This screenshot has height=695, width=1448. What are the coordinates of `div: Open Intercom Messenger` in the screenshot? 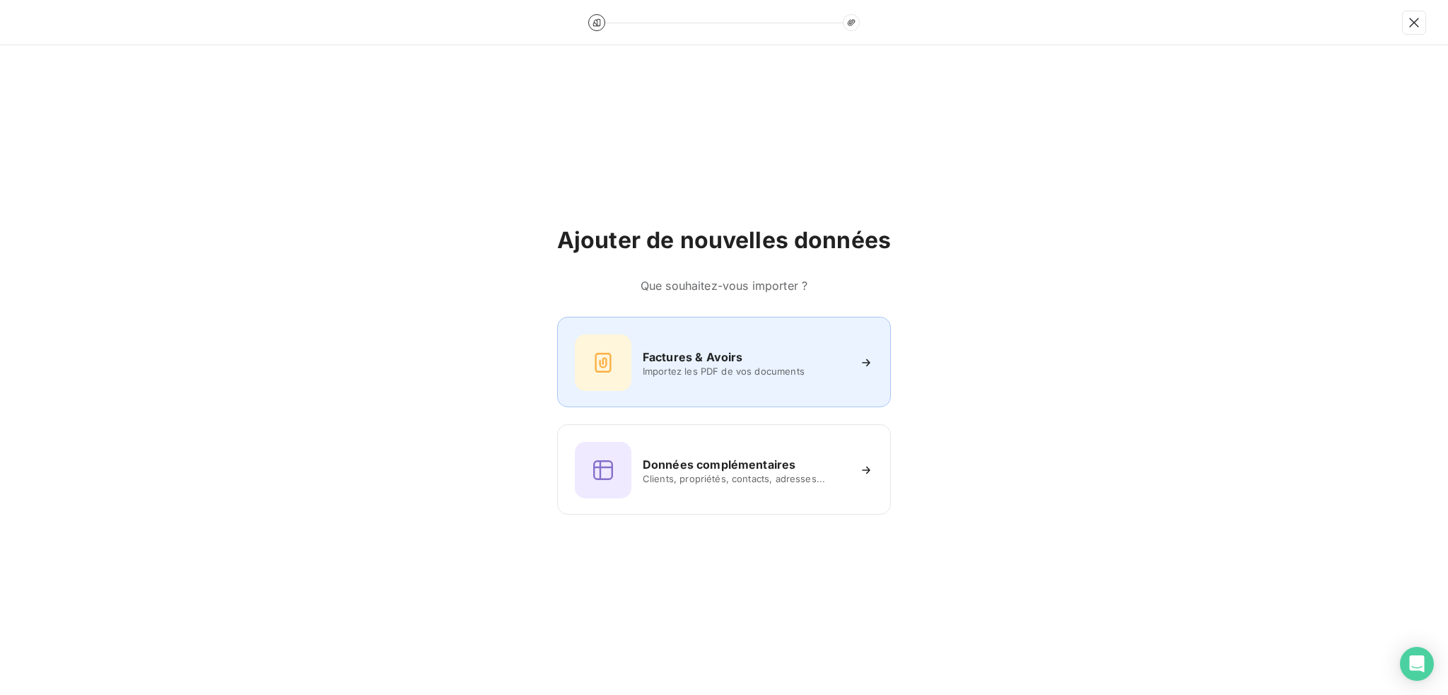 It's located at (1417, 664).